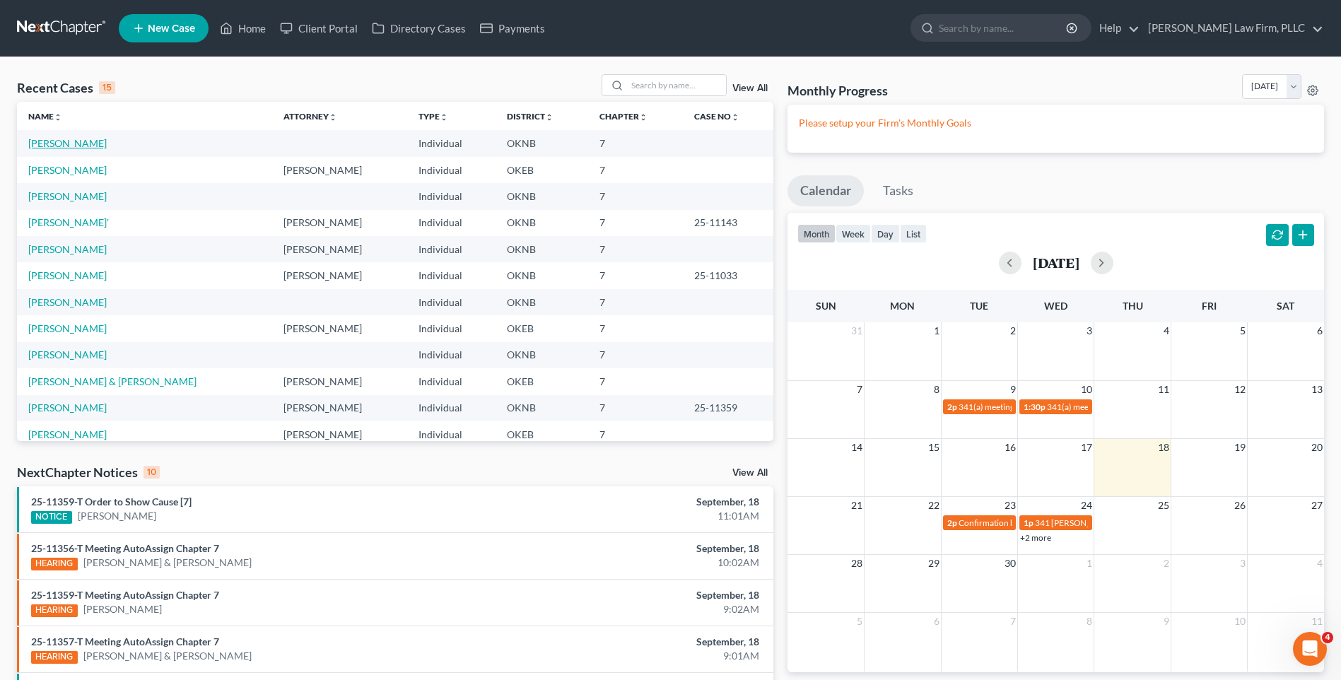 Image resolution: width=1341 pixels, height=680 pixels. I want to click on div: 10, so click(151, 472).